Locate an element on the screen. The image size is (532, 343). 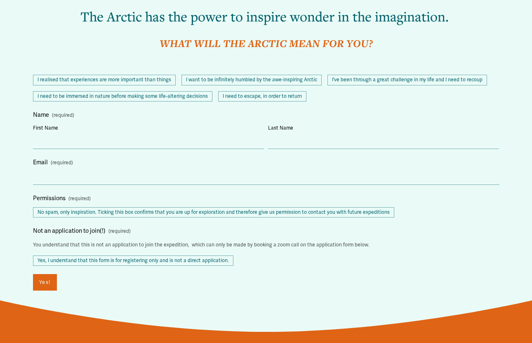
span: I need to be immersed in nature before making some life-altering decisions is located at coordinates (122, 97).